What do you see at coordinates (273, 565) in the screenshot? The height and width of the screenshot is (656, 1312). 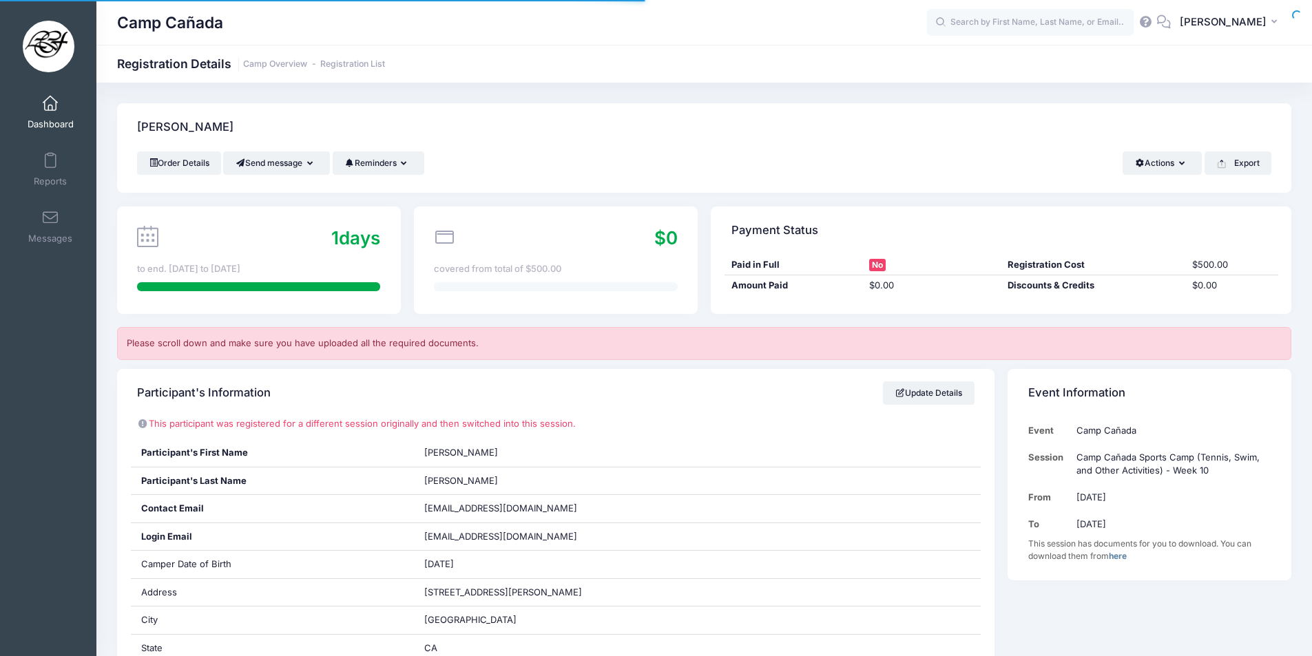 I see `div: Camper Date of Birth` at bounding box center [273, 565].